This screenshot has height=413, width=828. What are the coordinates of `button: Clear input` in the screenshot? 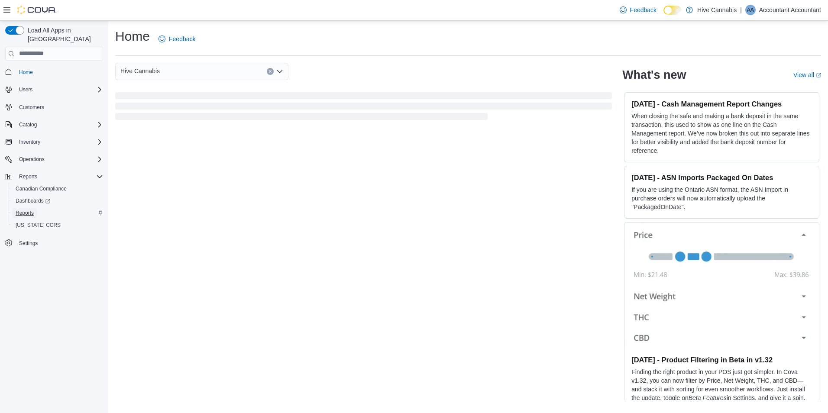 It's located at (270, 71).